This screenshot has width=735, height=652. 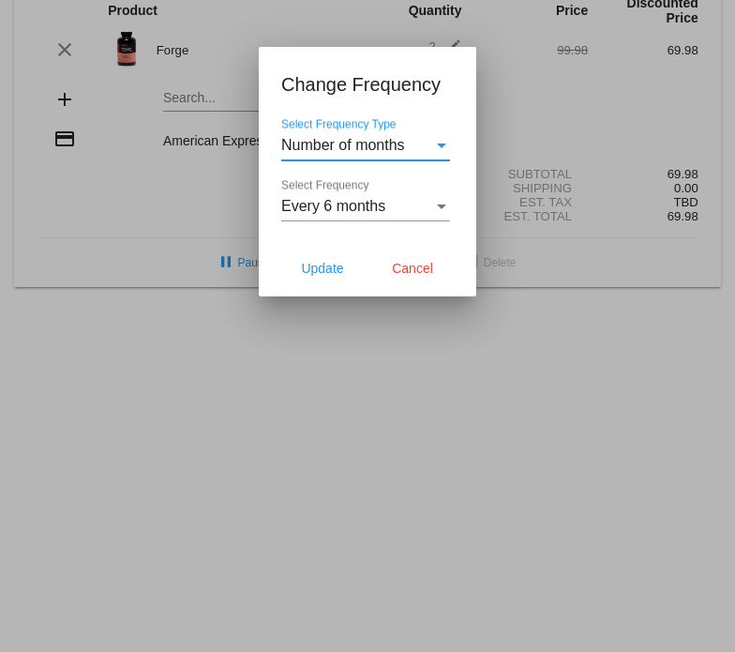 What do you see at coordinates (366, 145) in the screenshot?
I see `mat-select: Select Frequency Type` at bounding box center [366, 145].